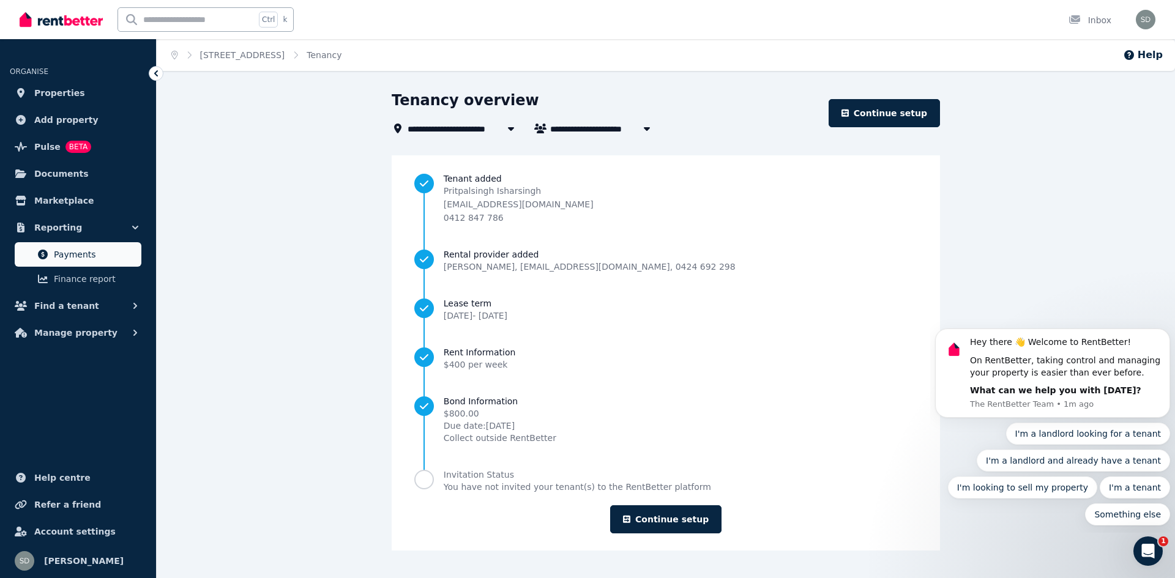 The image size is (1175, 578). Describe the element at coordinates (58, 228) in the screenshot. I see `span: Reporting` at that location.